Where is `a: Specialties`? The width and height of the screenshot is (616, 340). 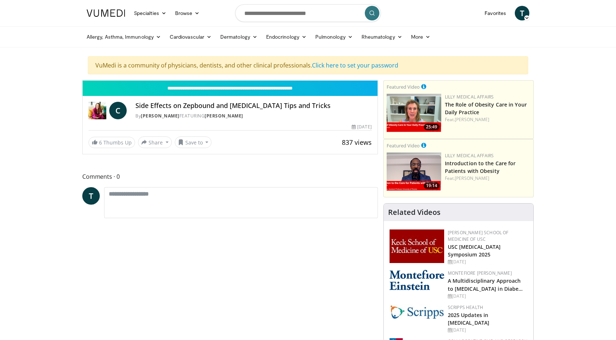
a: Specialties is located at coordinates (150, 13).